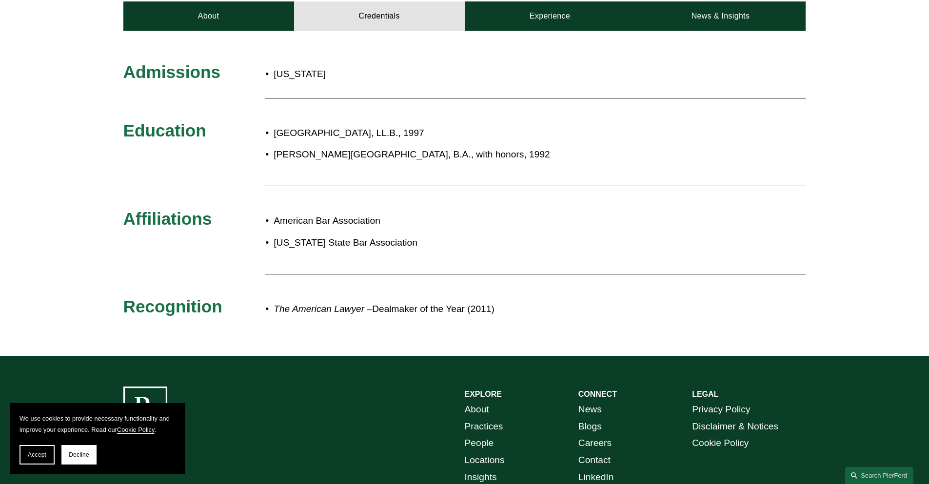 The image size is (929, 484). Describe the element at coordinates (721, 16) in the screenshot. I see `a: News & Insights` at that location.